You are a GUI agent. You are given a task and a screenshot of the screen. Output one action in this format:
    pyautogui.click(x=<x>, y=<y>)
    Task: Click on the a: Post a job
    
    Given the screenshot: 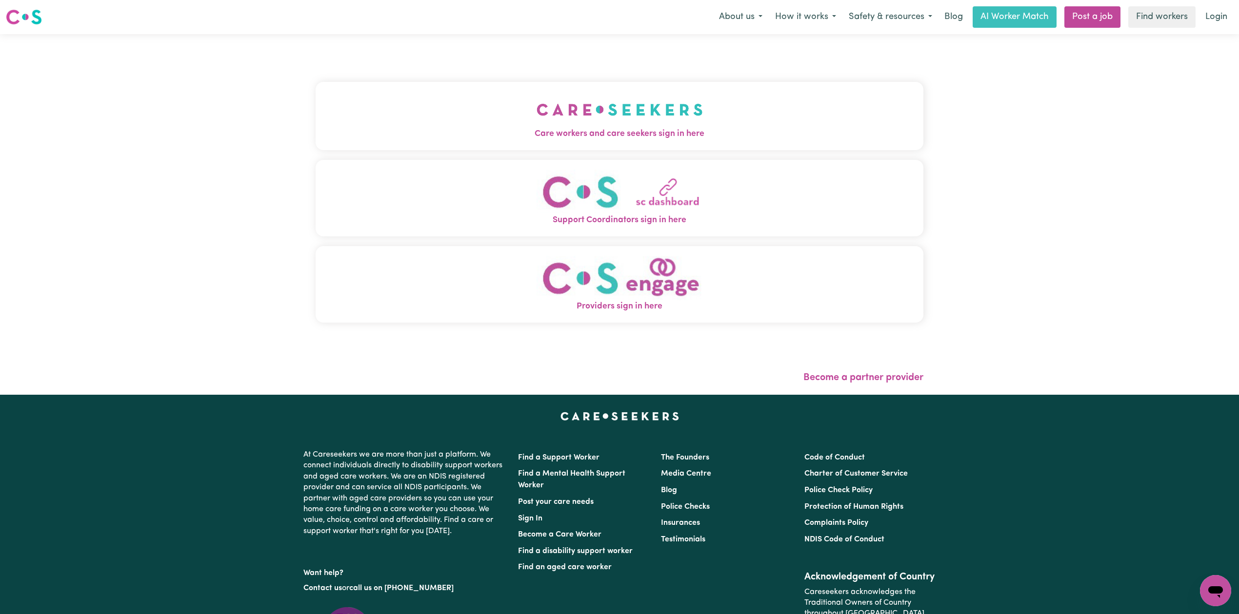 What is the action you would take?
    pyautogui.click(x=1092, y=17)
    